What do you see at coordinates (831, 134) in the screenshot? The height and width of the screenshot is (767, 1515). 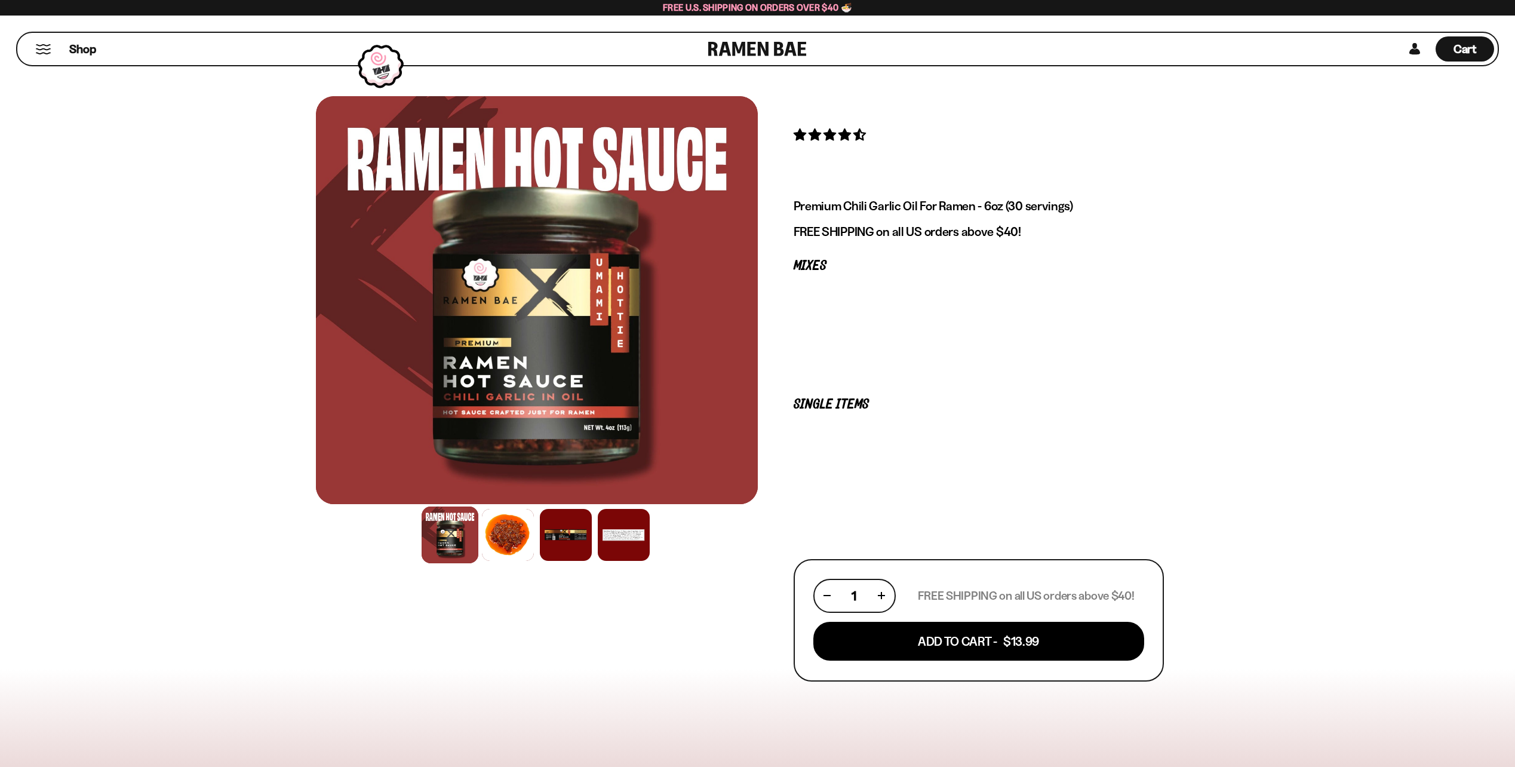 I see `span: 4.71 stars` at bounding box center [831, 134].